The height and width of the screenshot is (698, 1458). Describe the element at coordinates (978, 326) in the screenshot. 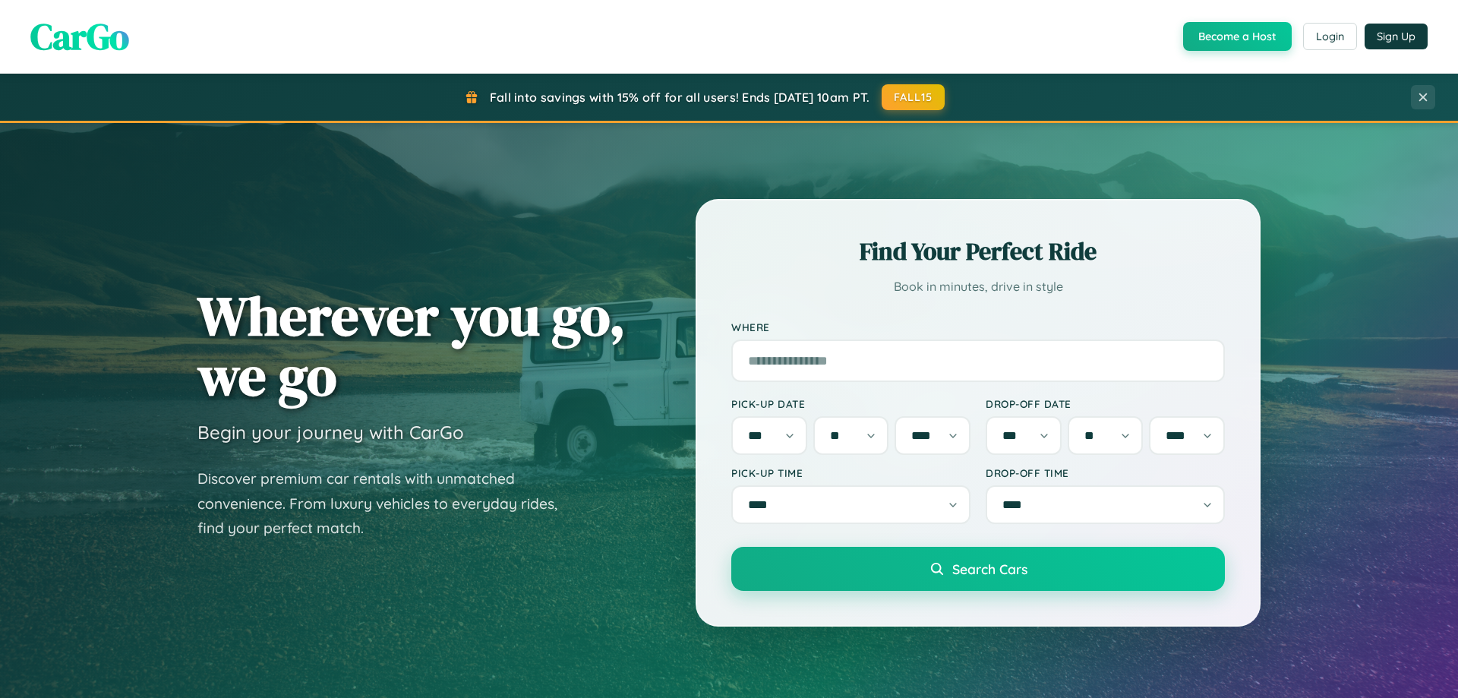

I see `label: Where` at that location.